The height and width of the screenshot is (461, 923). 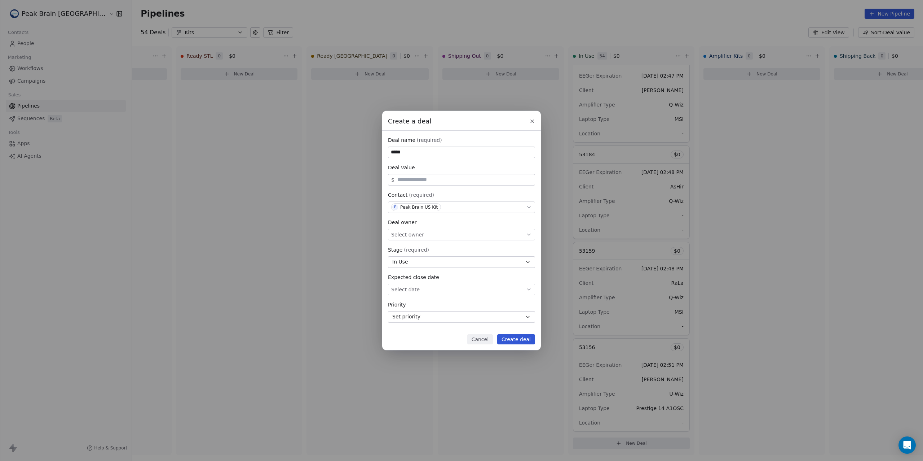 What do you see at coordinates (406, 316) in the screenshot?
I see `span: Set priority` at bounding box center [406, 316].